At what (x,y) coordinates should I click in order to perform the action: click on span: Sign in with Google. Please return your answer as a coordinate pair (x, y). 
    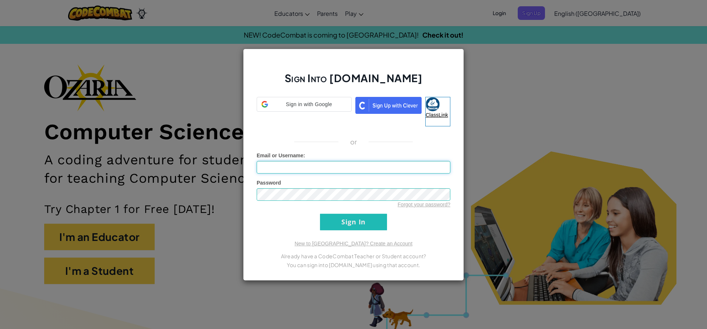
    Looking at the image, I should click on (309, 104).